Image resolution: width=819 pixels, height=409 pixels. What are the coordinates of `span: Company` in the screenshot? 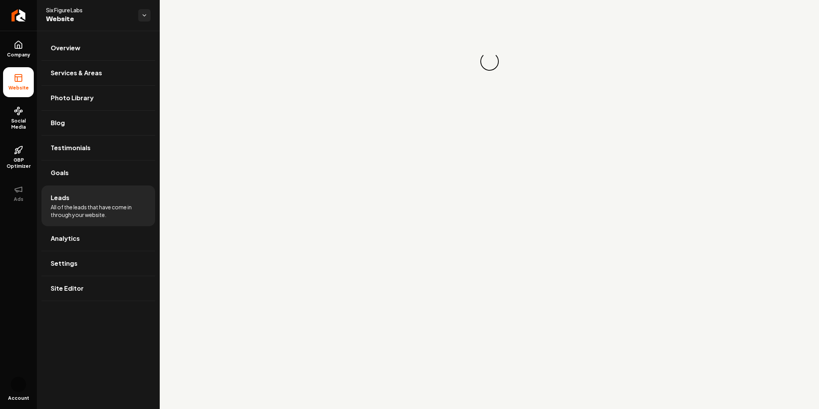 It's located at (18, 55).